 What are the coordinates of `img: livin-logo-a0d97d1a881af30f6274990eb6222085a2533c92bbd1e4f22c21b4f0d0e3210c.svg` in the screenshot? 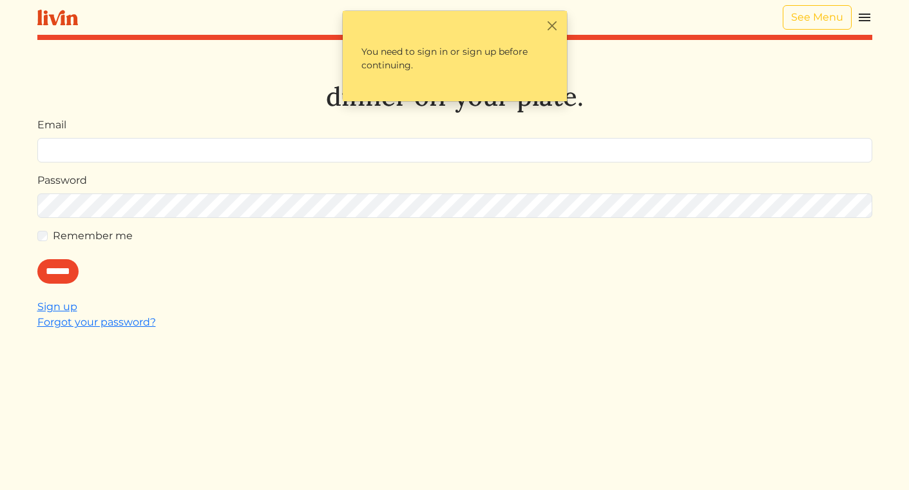 It's located at (57, 17).